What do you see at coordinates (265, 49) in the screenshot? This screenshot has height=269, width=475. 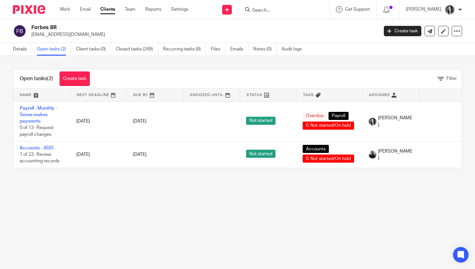 I see `a: Notes (0)` at bounding box center [265, 49].